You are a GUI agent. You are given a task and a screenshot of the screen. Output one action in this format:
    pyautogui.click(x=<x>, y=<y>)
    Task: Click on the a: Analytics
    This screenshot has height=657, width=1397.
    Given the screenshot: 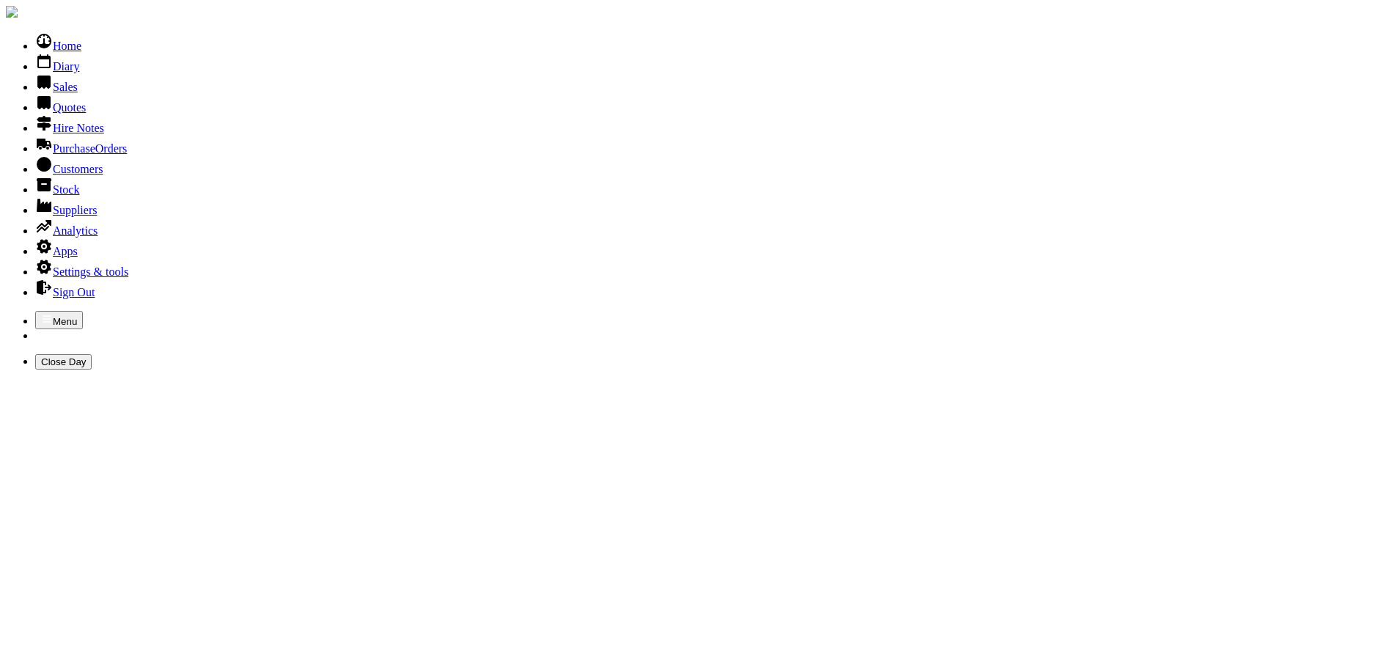 What is the action you would take?
    pyautogui.click(x=66, y=230)
    